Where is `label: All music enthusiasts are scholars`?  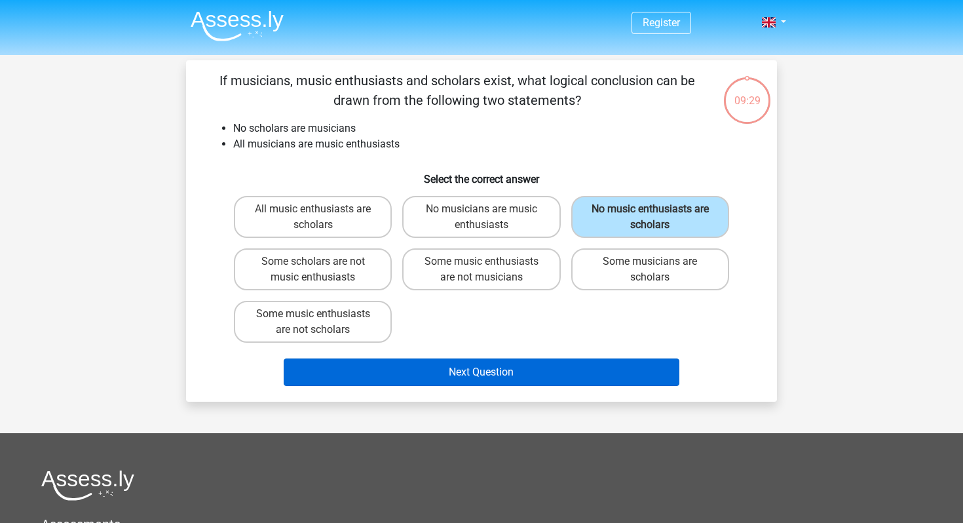
label: All music enthusiasts are scholars is located at coordinates (312, 217).